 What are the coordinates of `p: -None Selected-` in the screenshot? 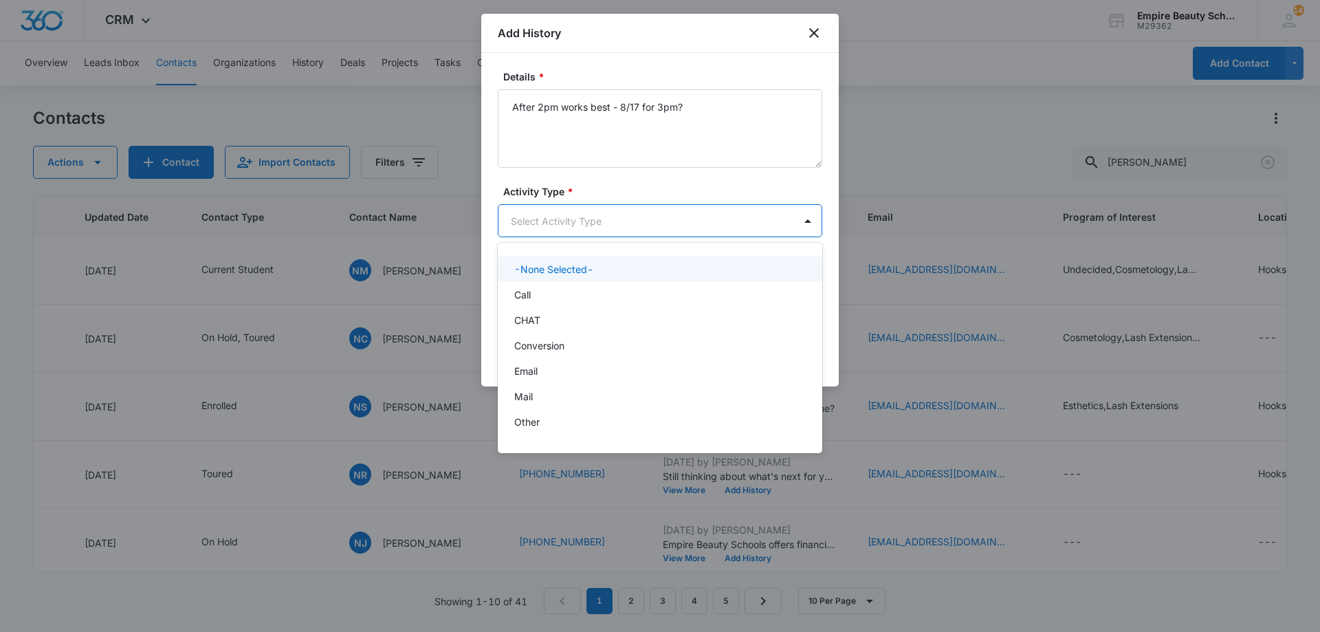 It's located at (553, 269).